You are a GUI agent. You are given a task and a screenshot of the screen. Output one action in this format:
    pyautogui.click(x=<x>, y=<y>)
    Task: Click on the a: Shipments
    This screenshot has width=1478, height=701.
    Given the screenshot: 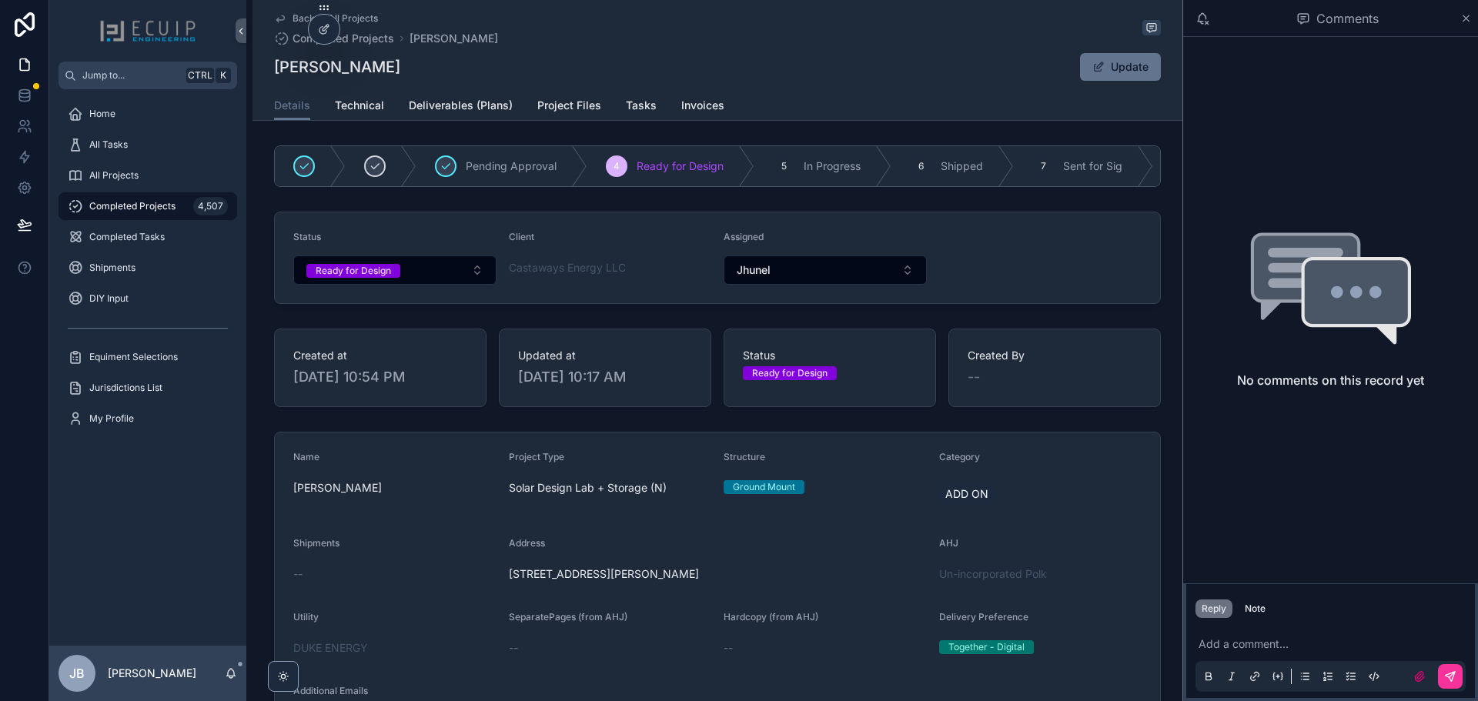 What is the action you would take?
    pyautogui.click(x=148, y=268)
    